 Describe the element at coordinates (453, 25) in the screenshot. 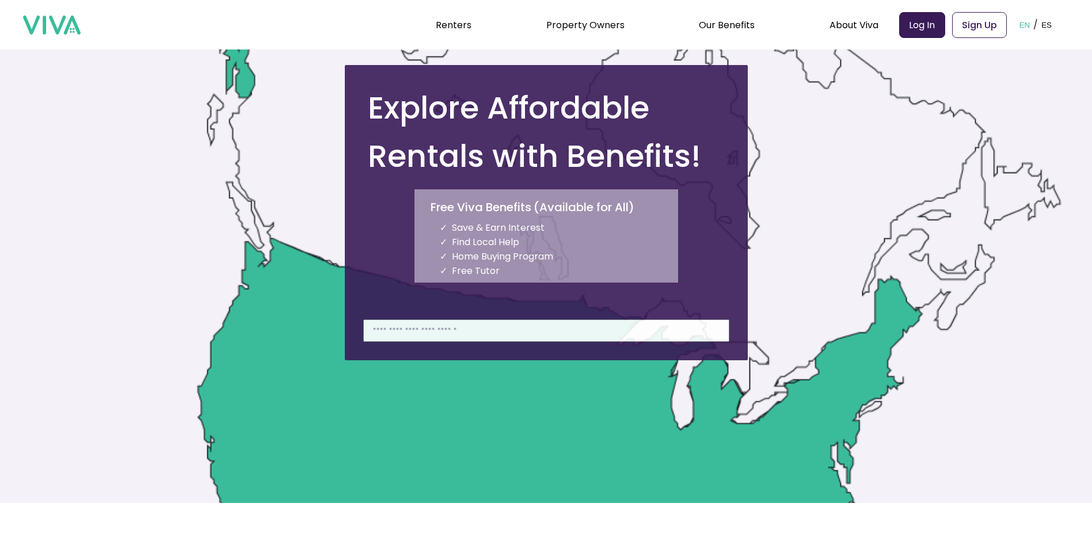

I see `a: Renters` at that location.